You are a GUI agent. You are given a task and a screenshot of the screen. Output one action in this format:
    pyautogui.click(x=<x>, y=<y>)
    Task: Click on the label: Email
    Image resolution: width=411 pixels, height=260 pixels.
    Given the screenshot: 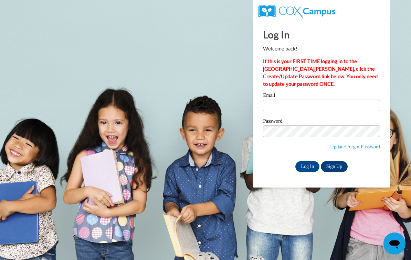 What is the action you would take?
    pyautogui.click(x=321, y=96)
    